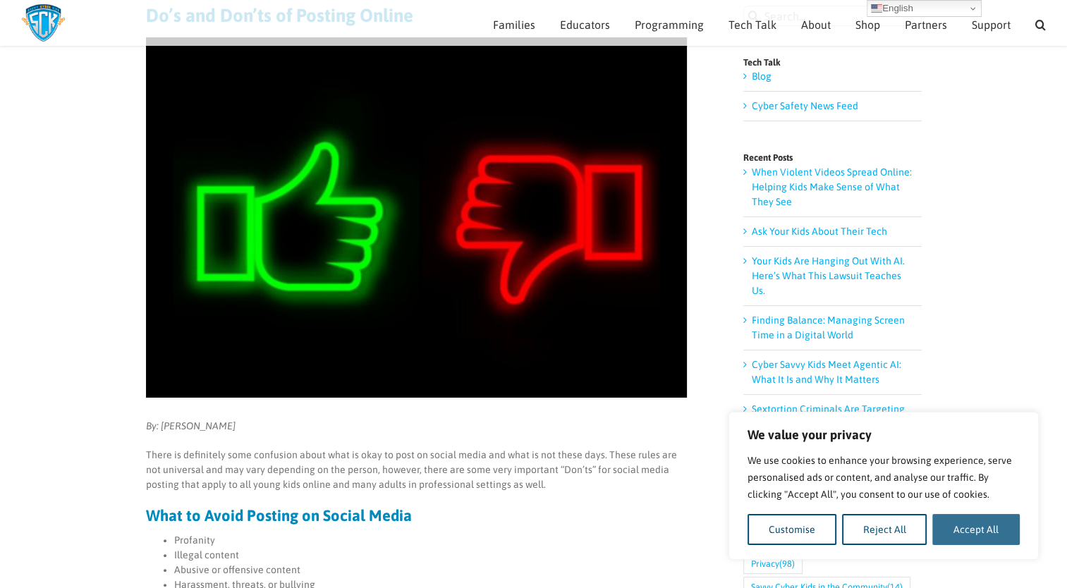 Image resolution: width=1067 pixels, height=588 pixels. Describe the element at coordinates (752, 25) in the screenshot. I see `span: Tech Talk` at that location.